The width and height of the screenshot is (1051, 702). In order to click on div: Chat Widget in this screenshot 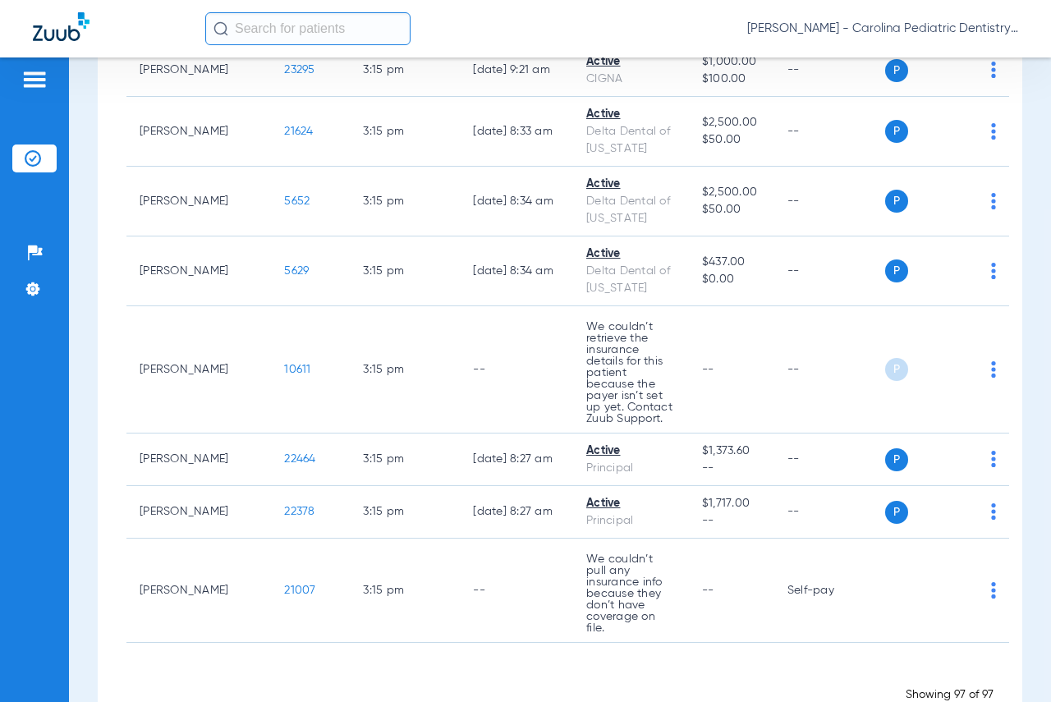, I will do `click(1010, 663)`.